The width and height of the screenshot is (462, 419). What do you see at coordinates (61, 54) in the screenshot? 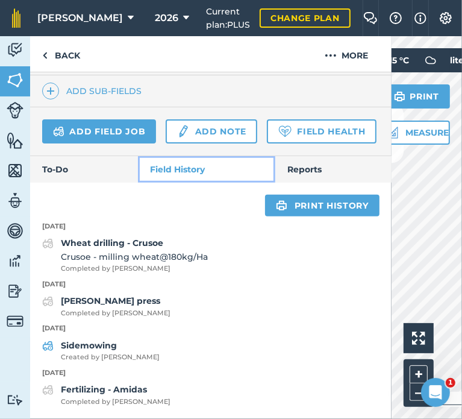
I see `a: Back` at bounding box center [61, 54].